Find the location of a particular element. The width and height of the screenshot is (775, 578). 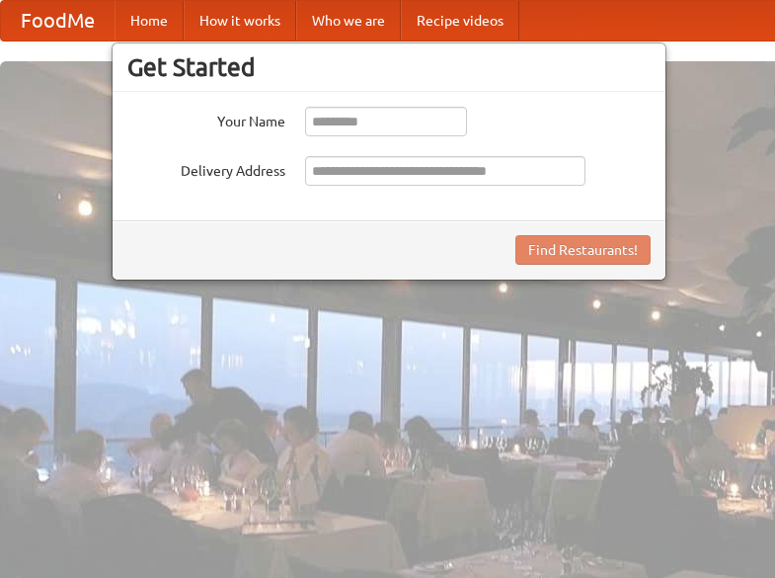

a: Who we are is located at coordinates (349, 21).